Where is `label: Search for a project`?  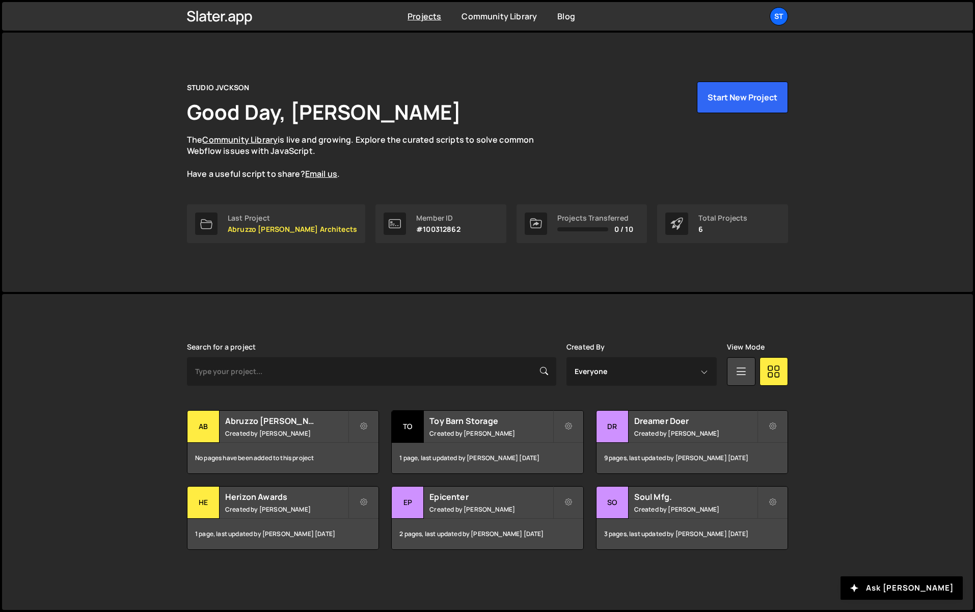 label: Search for a project is located at coordinates (221, 347).